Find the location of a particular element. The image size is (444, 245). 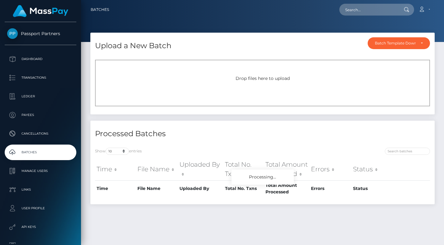

p: Transactions is located at coordinates (40, 78).